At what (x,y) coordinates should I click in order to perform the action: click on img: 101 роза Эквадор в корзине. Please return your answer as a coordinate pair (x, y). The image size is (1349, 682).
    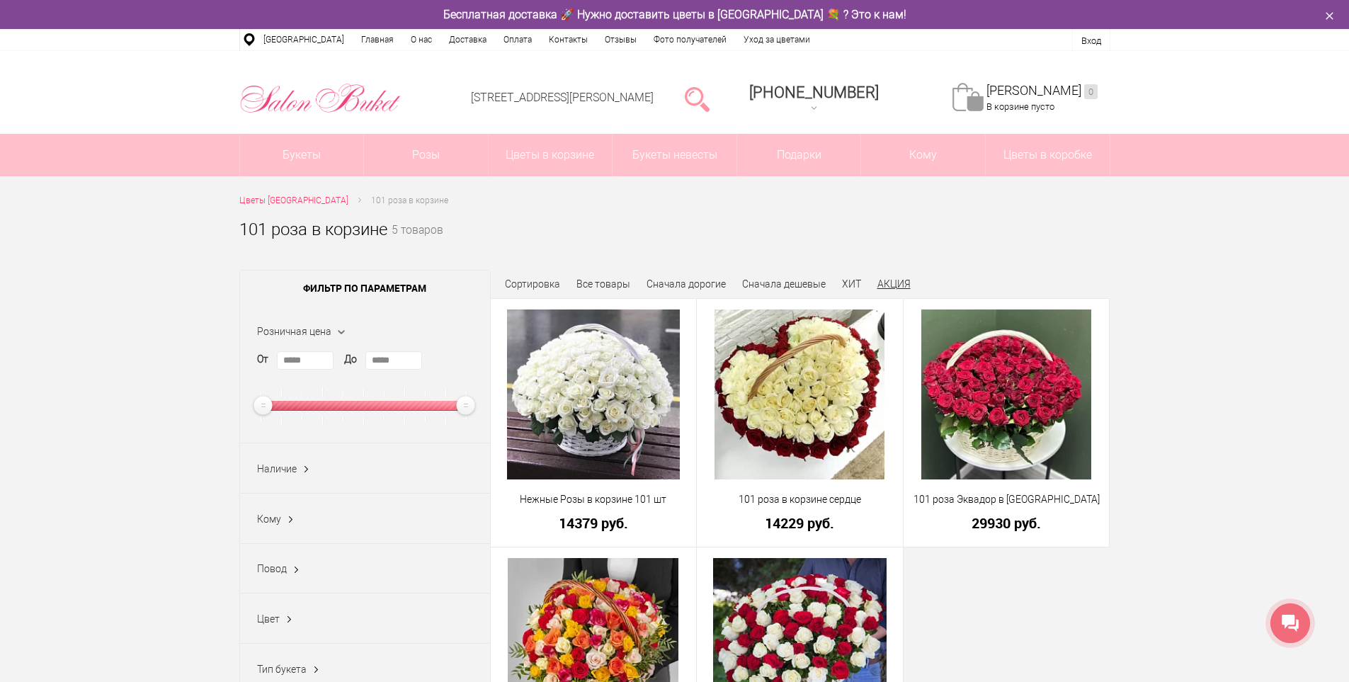
    Looking at the image, I should click on (1006, 394).